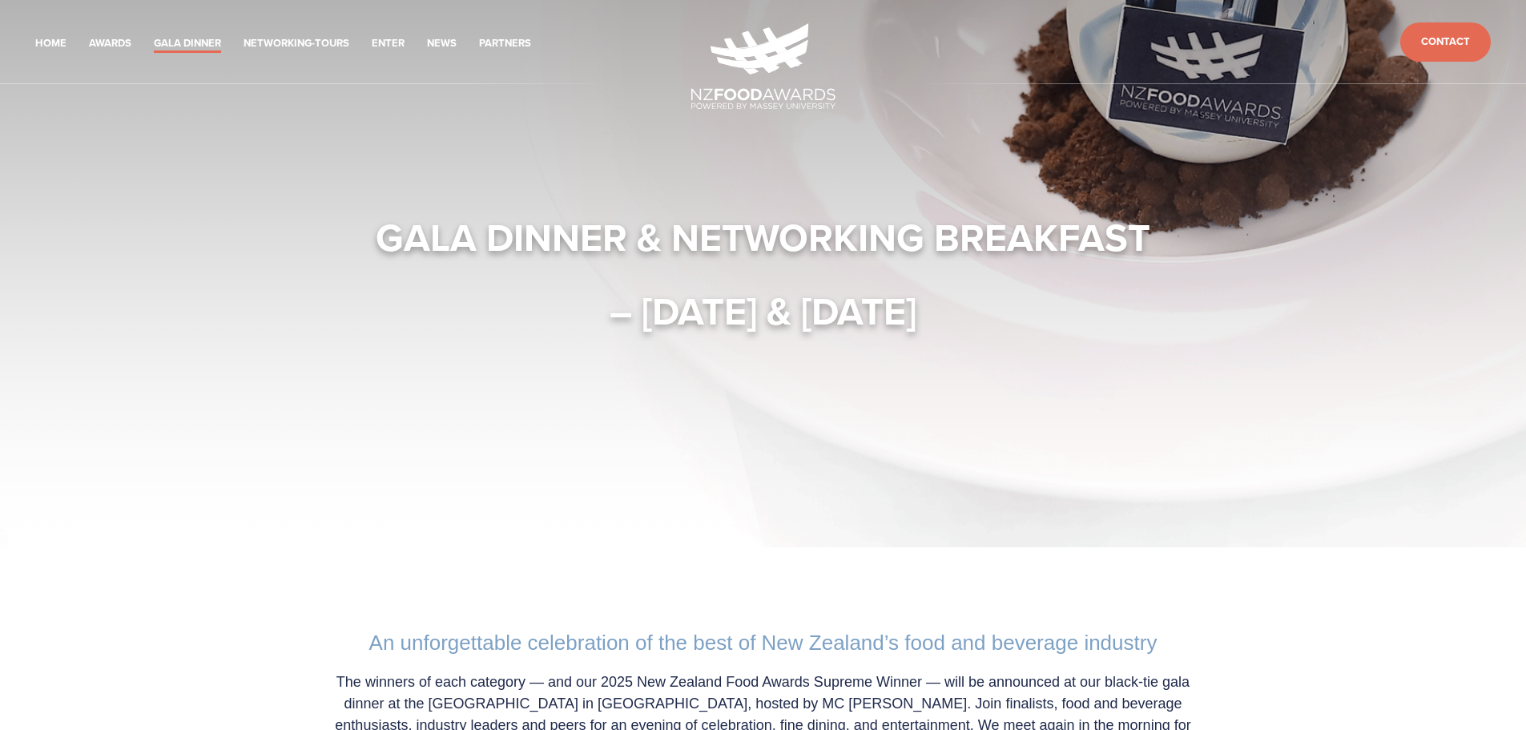  I want to click on a: Networking-Tours, so click(296, 43).